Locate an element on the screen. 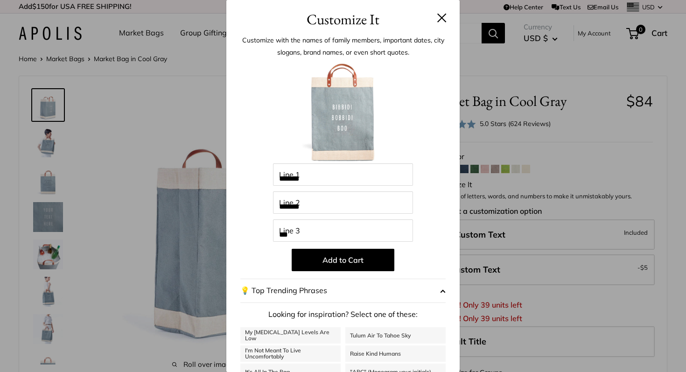  button: Add to Cart is located at coordinates (343, 260).